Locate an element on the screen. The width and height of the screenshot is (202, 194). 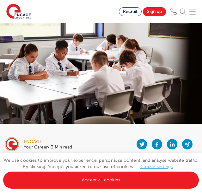
div: engage is located at coordinates (48, 142).